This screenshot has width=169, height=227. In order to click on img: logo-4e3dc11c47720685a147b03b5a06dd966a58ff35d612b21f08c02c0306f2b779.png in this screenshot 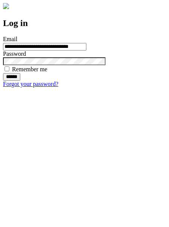, I will do `click(6, 6)`.